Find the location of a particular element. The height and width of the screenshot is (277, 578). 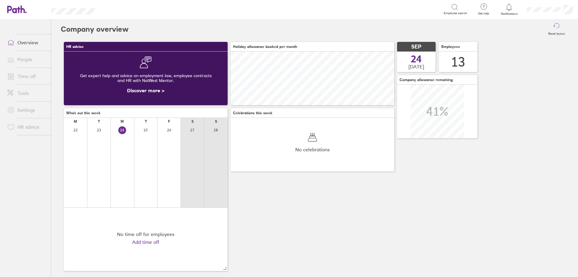

a: Discover more > is located at coordinates (146, 90).